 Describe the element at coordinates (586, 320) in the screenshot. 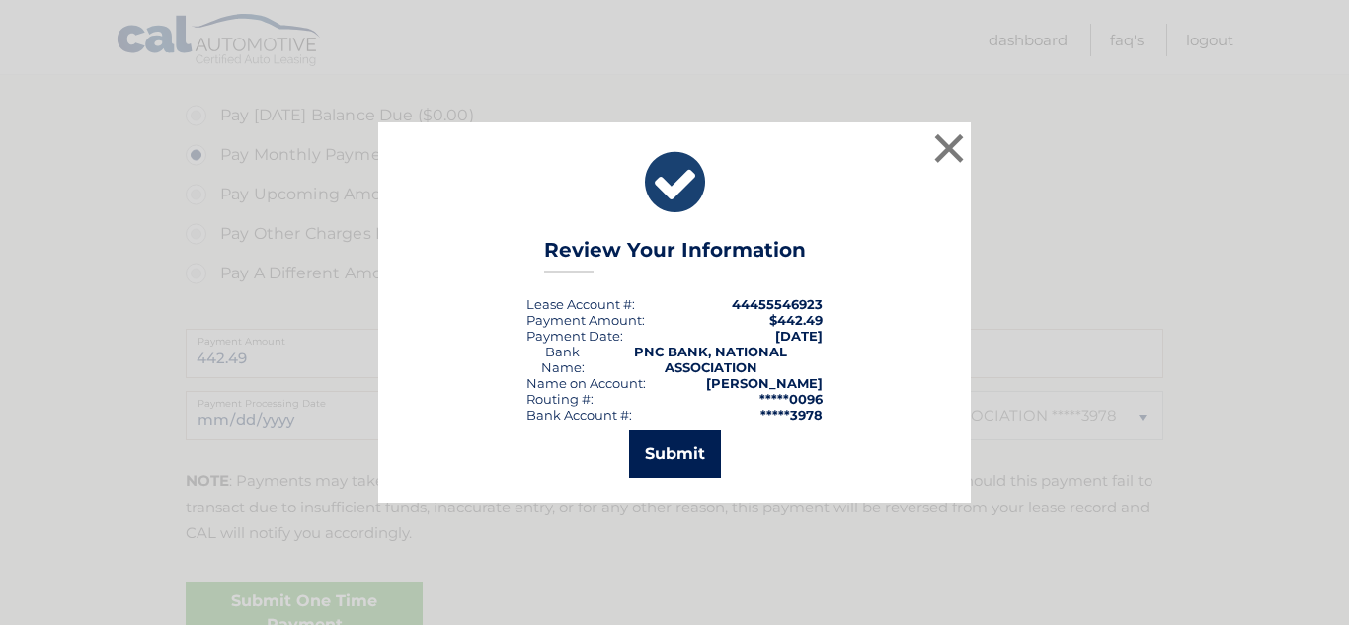

I see `div: Payment Amount:` at that location.